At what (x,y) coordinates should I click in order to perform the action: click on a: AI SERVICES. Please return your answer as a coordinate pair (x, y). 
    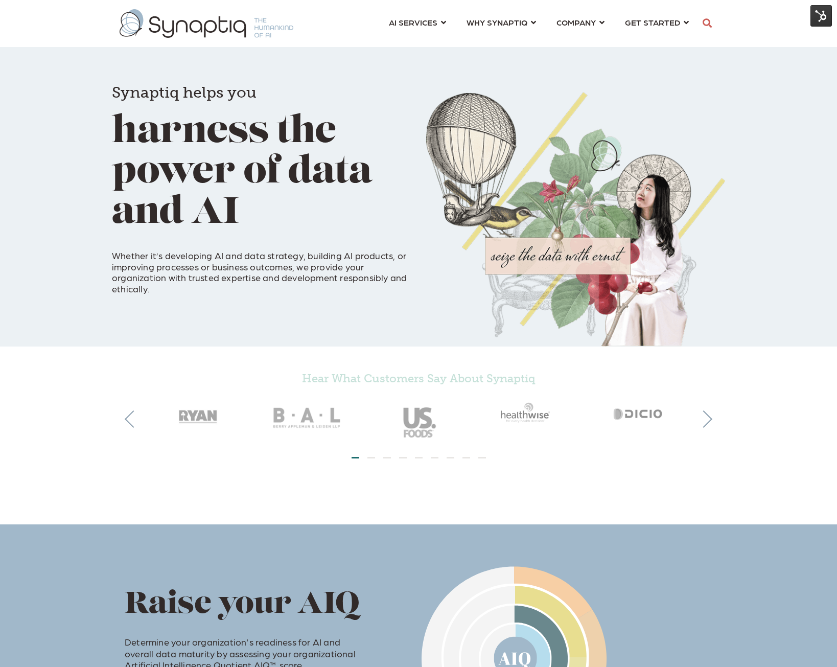
    Looking at the image, I should click on (418, 22).